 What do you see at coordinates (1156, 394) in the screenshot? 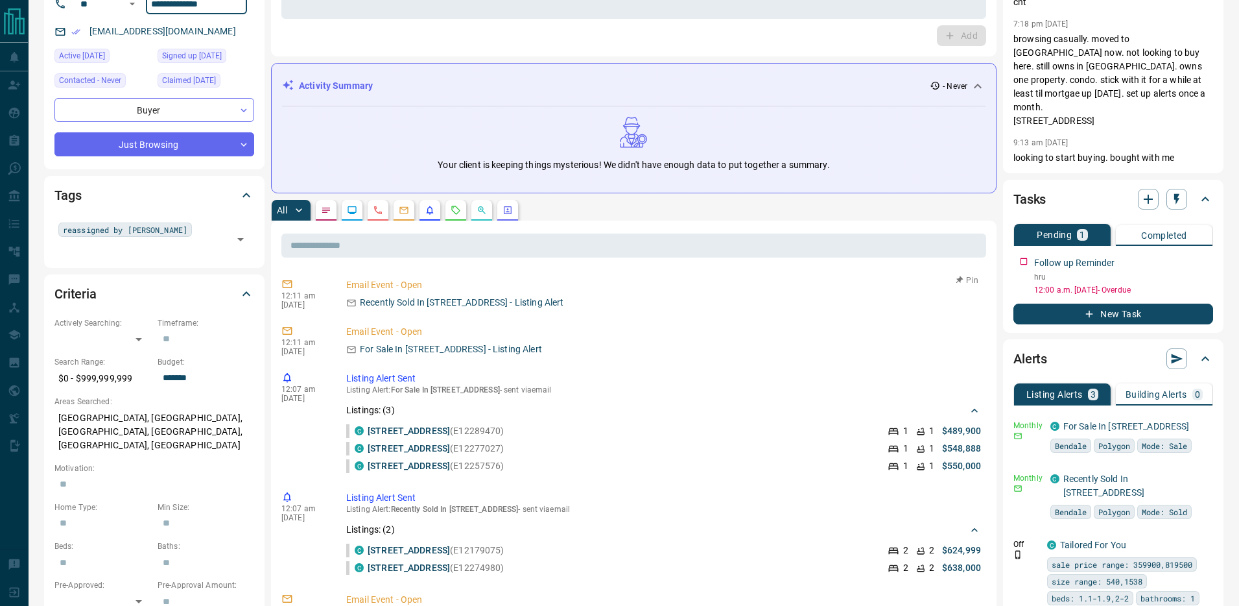
I see `p: Building Alerts` at bounding box center [1156, 394].